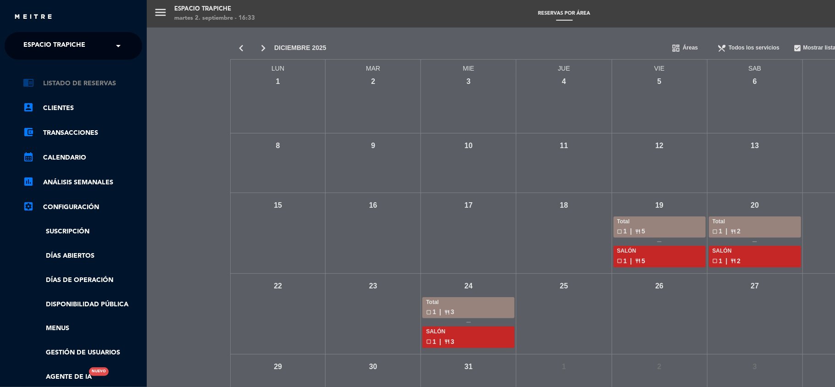 The height and width of the screenshot is (387, 835). I want to click on a: Configuración, so click(83, 207).